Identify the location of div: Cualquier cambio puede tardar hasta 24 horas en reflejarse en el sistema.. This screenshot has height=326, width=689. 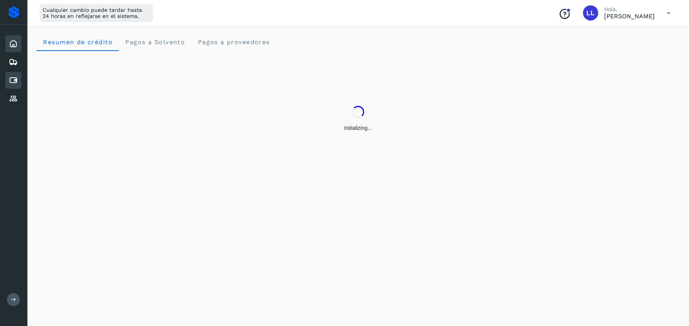
(96, 13).